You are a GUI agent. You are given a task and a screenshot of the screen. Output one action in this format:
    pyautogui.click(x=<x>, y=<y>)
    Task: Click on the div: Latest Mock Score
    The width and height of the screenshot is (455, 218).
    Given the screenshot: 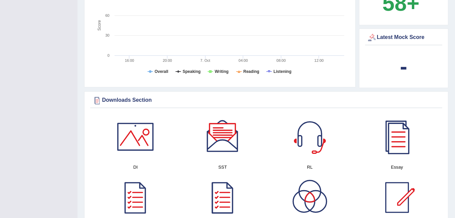 What is the action you would take?
    pyautogui.click(x=403, y=38)
    